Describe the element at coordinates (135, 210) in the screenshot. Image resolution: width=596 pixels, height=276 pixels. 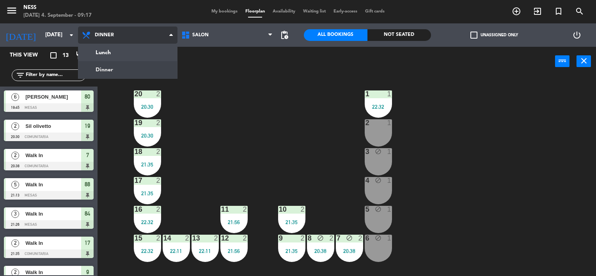
I see `div: 16` at that location.